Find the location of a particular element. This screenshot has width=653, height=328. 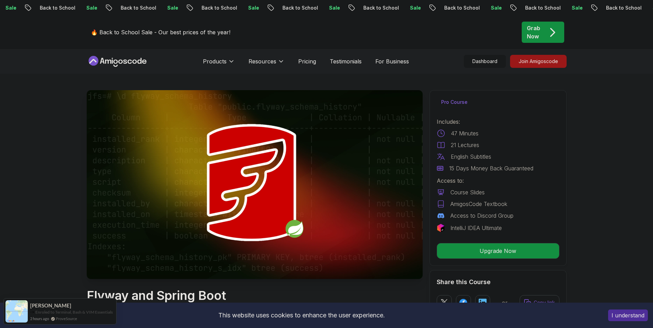

a: Pricing is located at coordinates (307, 61).